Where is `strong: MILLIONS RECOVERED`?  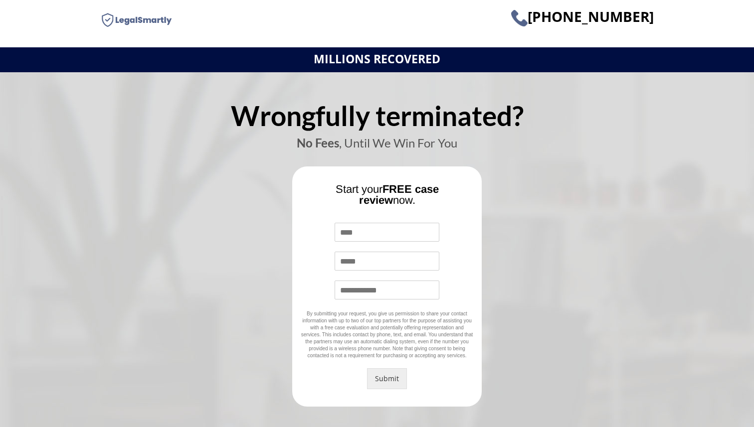 strong: MILLIONS RECOVERED is located at coordinates (377, 59).